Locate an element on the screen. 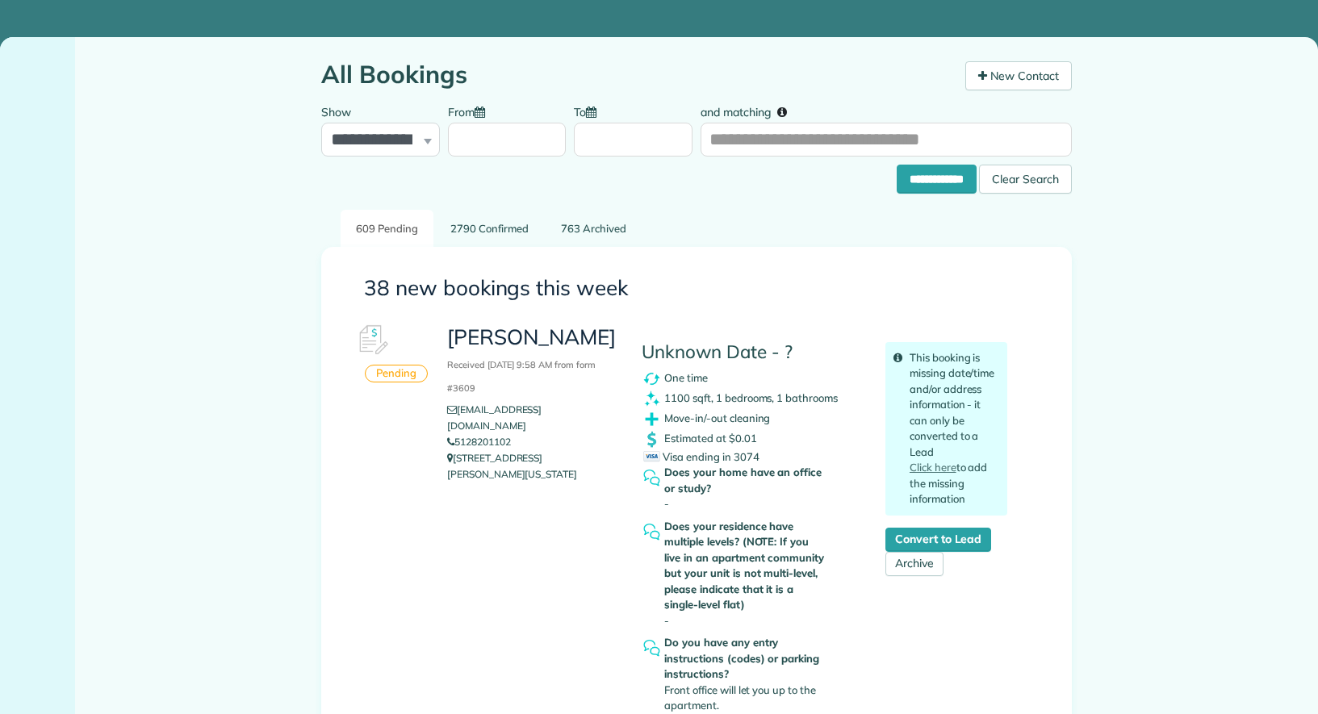 The image size is (1318, 714). h3: 38 new bookings this week is located at coordinates (696, 288).